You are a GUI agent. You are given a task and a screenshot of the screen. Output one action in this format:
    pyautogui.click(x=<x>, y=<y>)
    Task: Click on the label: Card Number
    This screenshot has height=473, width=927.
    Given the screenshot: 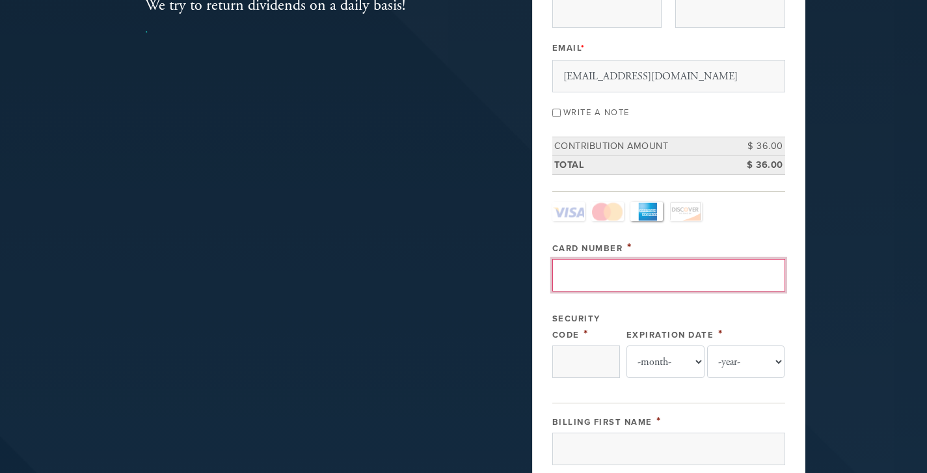 What is the action you would take?
    pyautogui.click(x=587, y=248)
    